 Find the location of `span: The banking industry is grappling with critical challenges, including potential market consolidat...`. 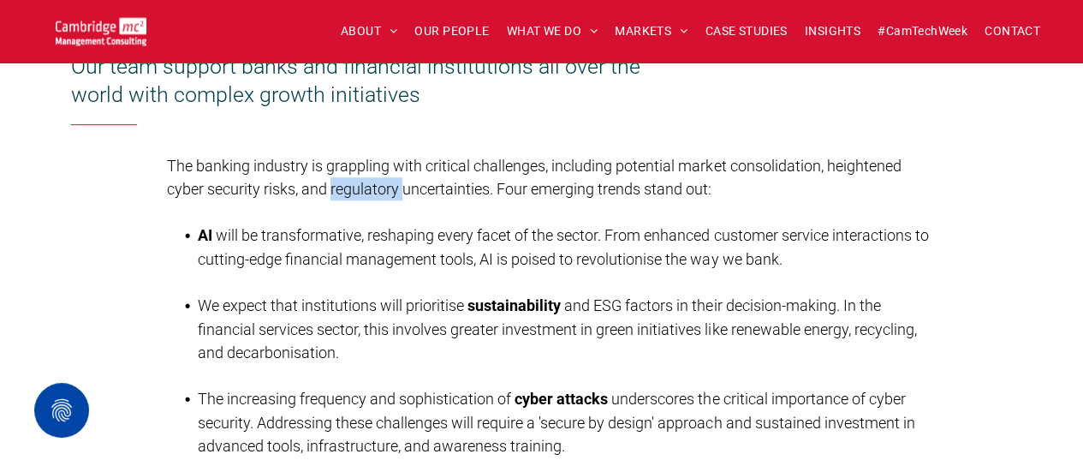

span: The banking industry is grappling with critical challenges, including potential market consolidat... is located at coordinates (533, 177).